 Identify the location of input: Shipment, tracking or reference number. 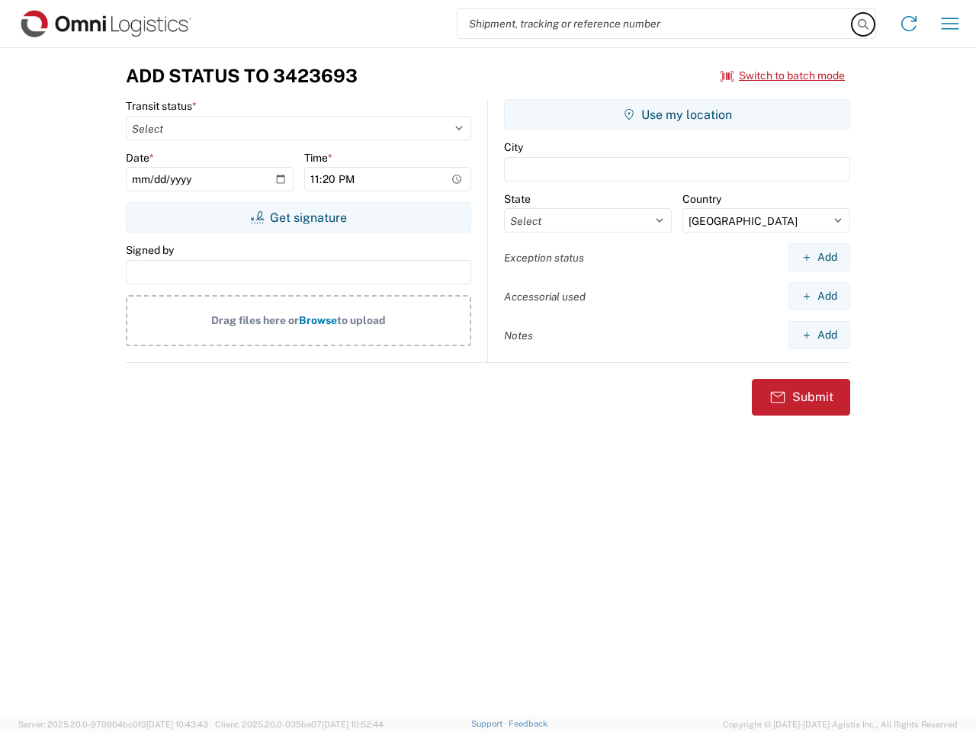
(655, 24).